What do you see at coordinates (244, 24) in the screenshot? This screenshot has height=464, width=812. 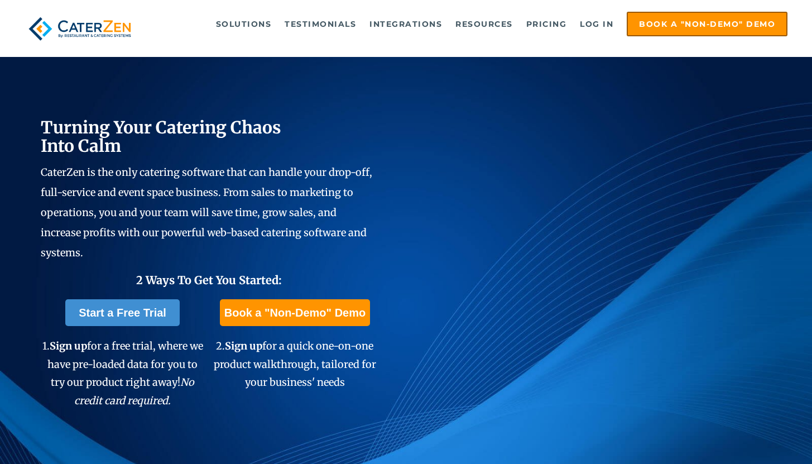 I see `a: Solutions` at bounding box center [244, 24].